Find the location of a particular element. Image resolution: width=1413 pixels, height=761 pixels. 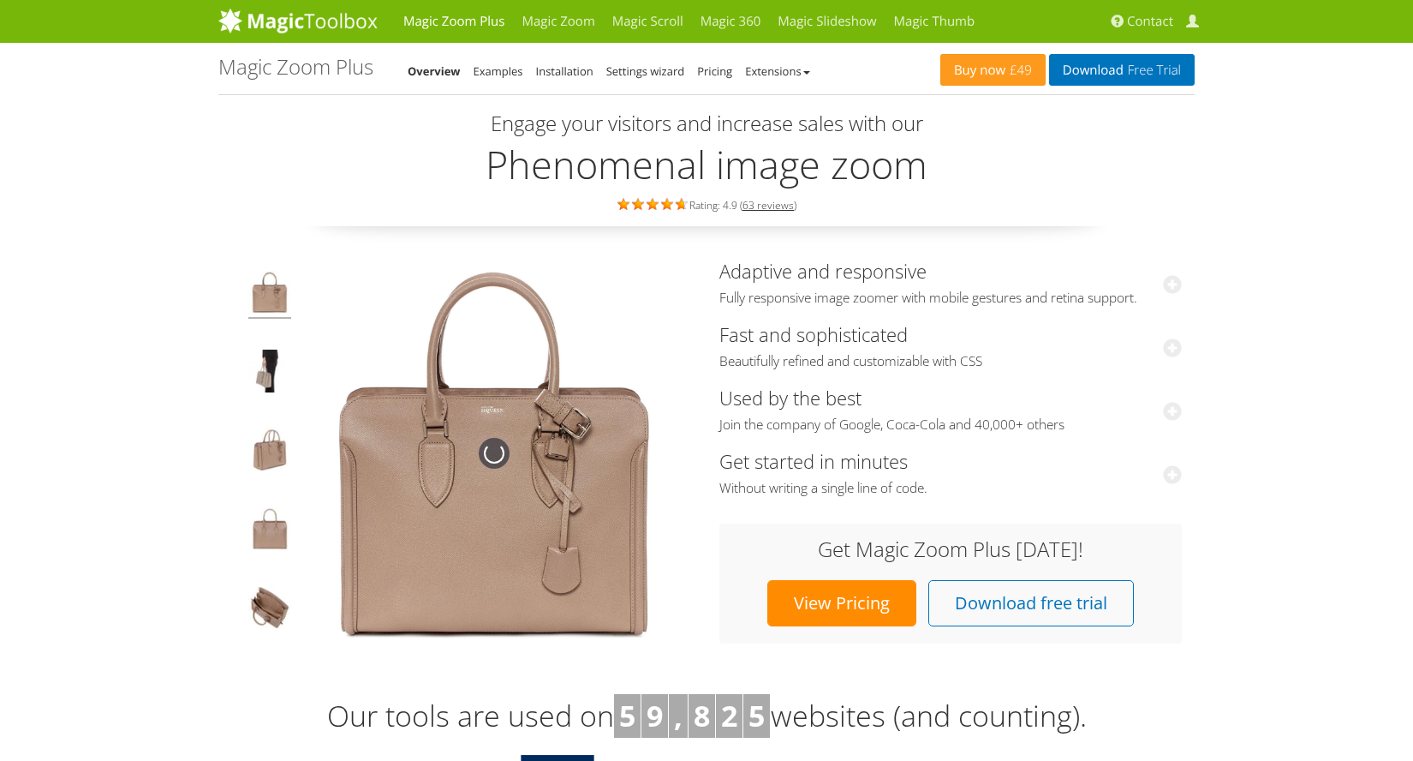

a: View Pricing is located at coordinates (842, 603).